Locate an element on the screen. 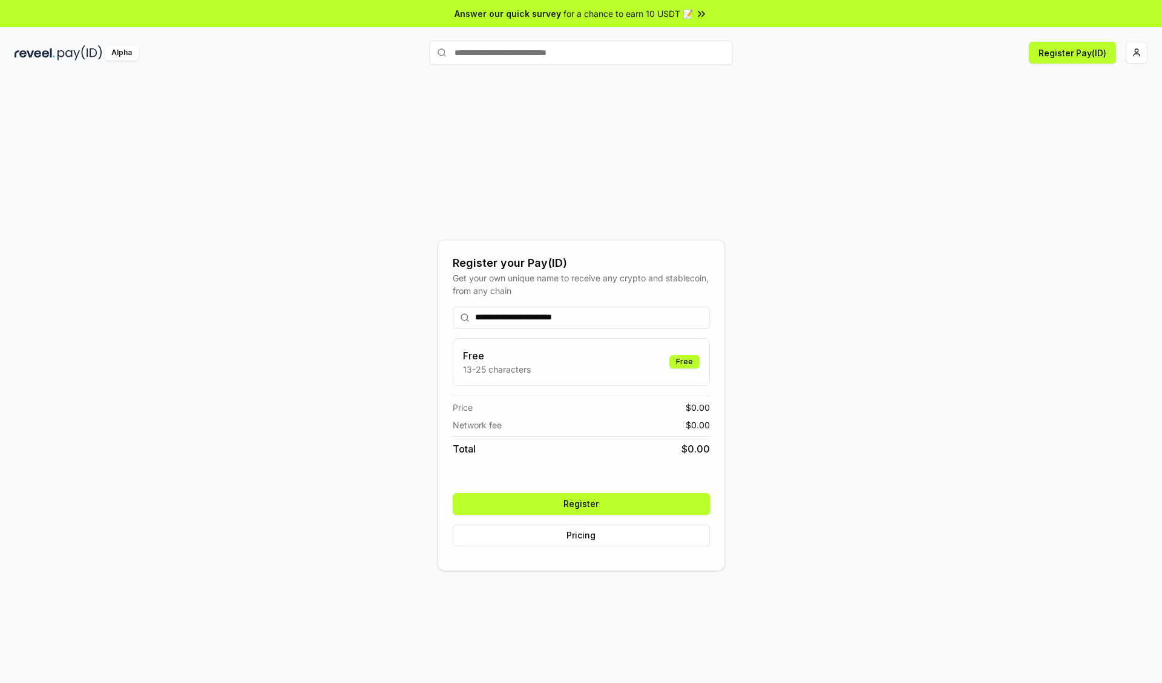 This screenshot has height=683, width=1162. button: Register is located at coordinates (581, 504).